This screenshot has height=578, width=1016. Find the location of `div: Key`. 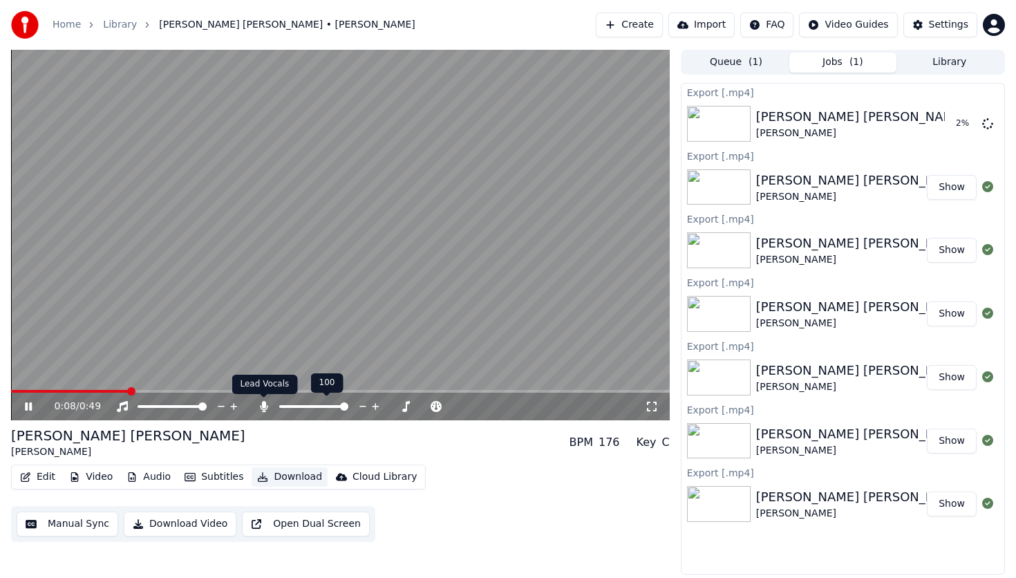

div: Key is located at coordinates (646, 442).